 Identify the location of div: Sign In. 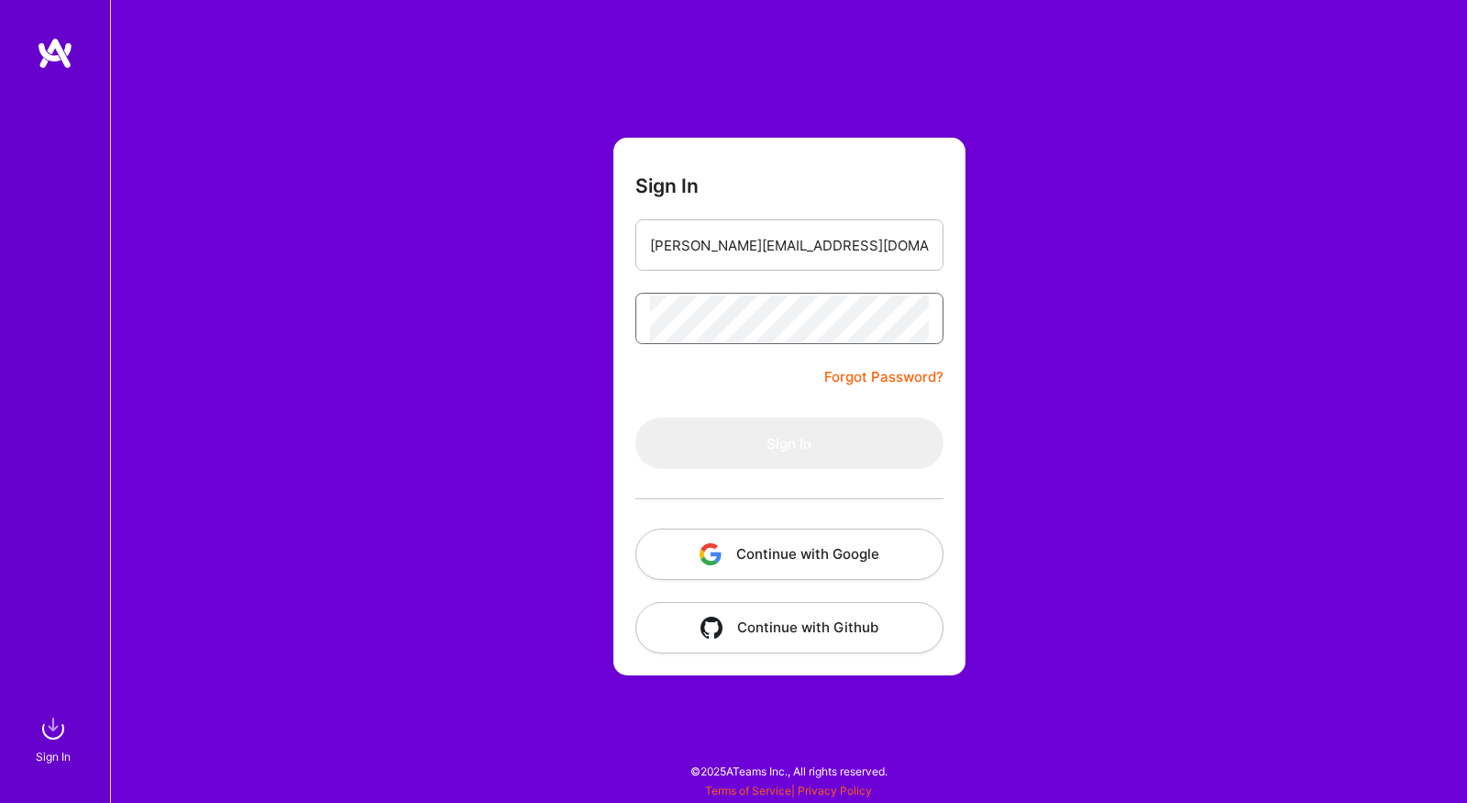
(53, 756).